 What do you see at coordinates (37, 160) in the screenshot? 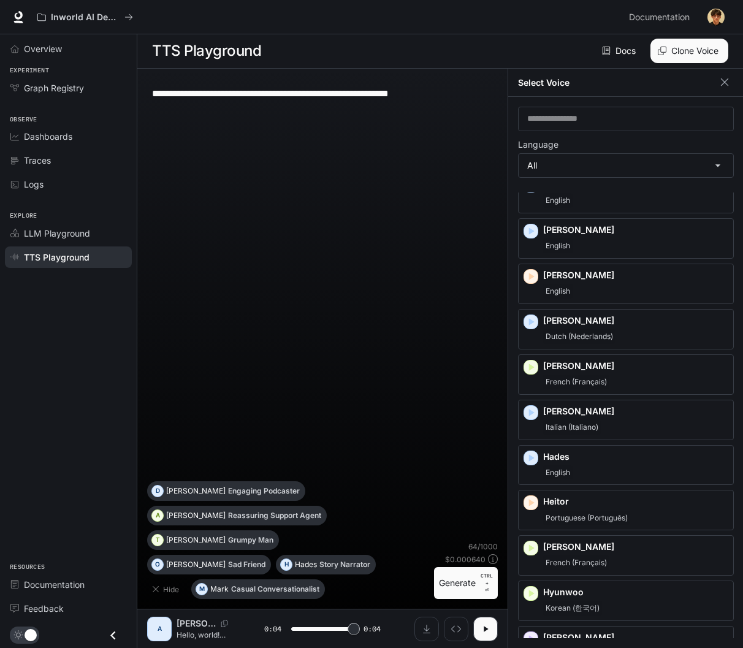
I see `span: Traces` at bounding box center [37, 160].